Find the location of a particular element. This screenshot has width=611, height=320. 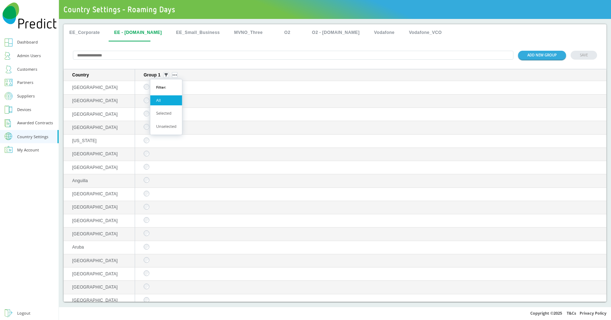

div: Dashboard is located at coordinates (28, 42).